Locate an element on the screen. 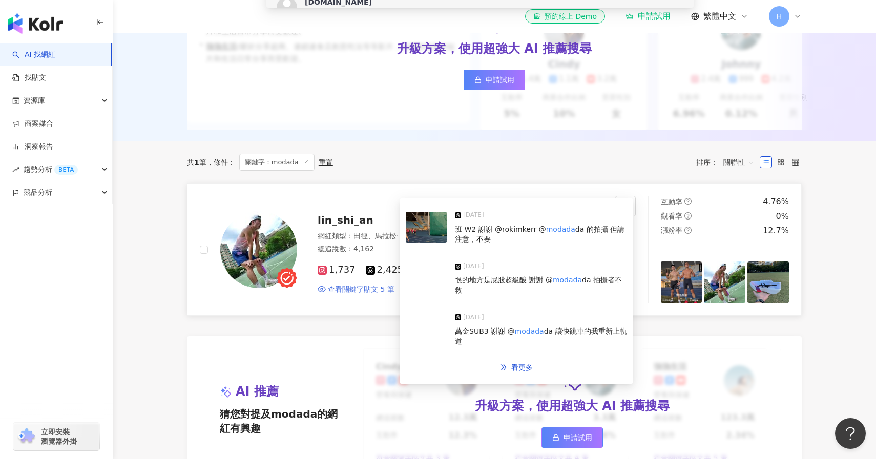  span: 看更多 is located at coordinates (522, 368).